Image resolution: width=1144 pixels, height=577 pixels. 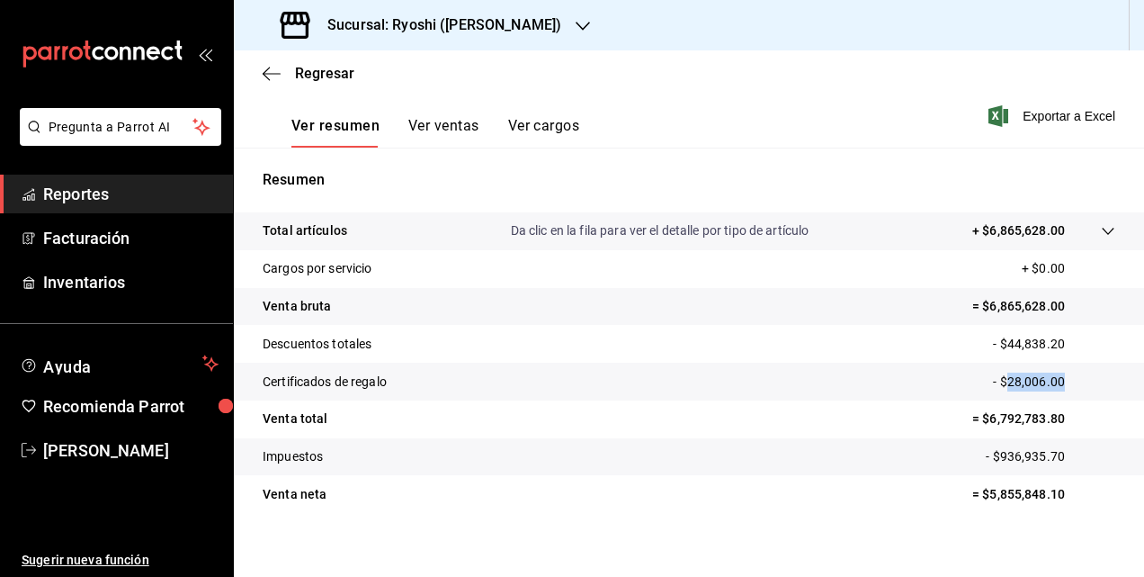 I want to click on button: open_drawer_menu, so click(x=205, y=54).